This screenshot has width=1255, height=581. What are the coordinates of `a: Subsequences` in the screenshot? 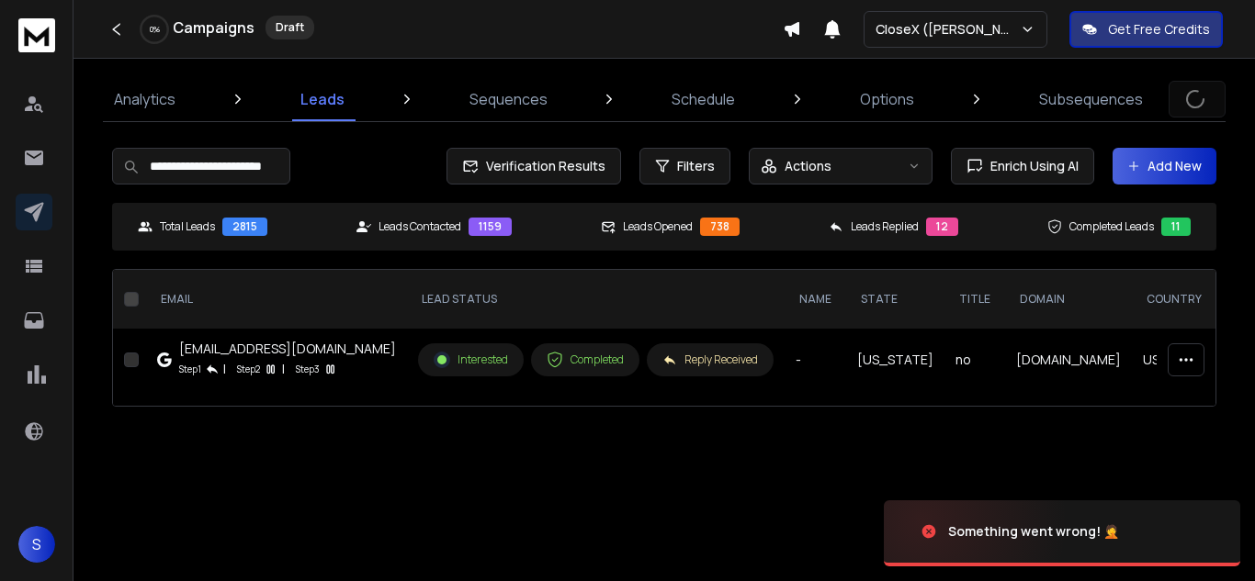 It's located at (1090, 99).